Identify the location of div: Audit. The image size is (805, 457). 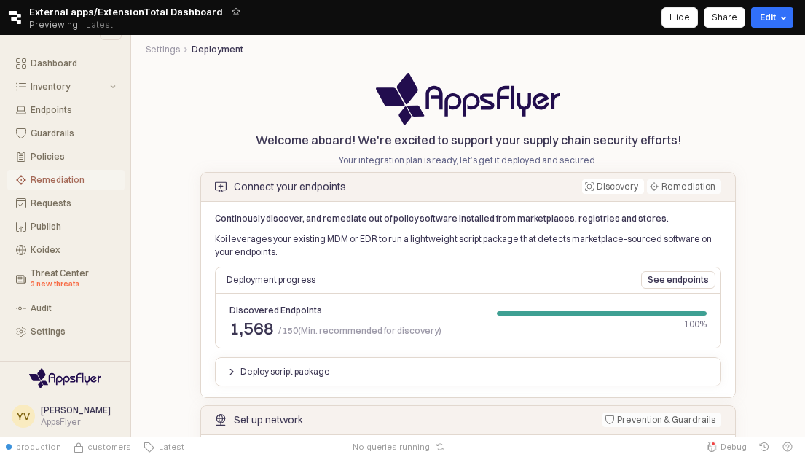
(73, 308).